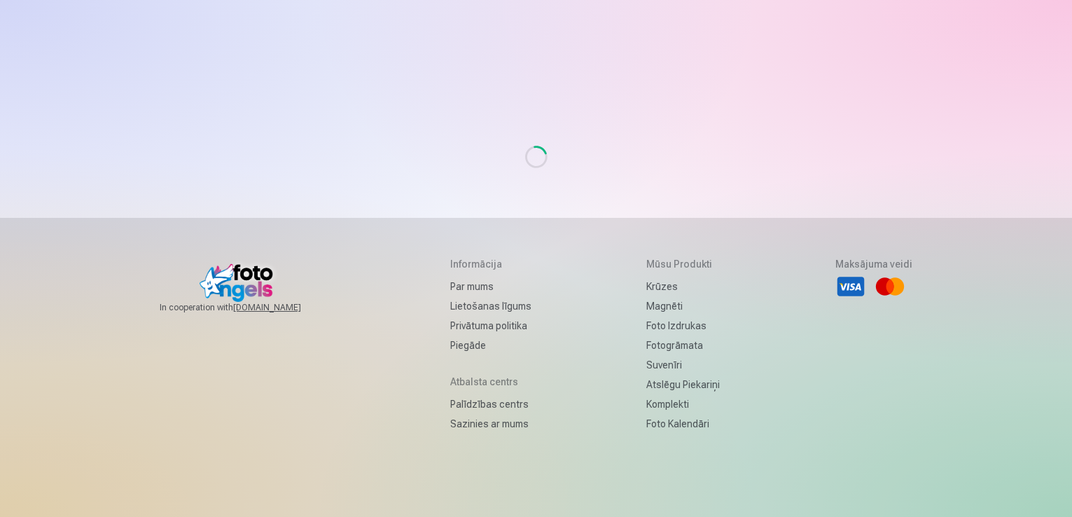  Describe the element at coordinates (683, 306) in the screenshot. I see `a: Magnēti` at that location.